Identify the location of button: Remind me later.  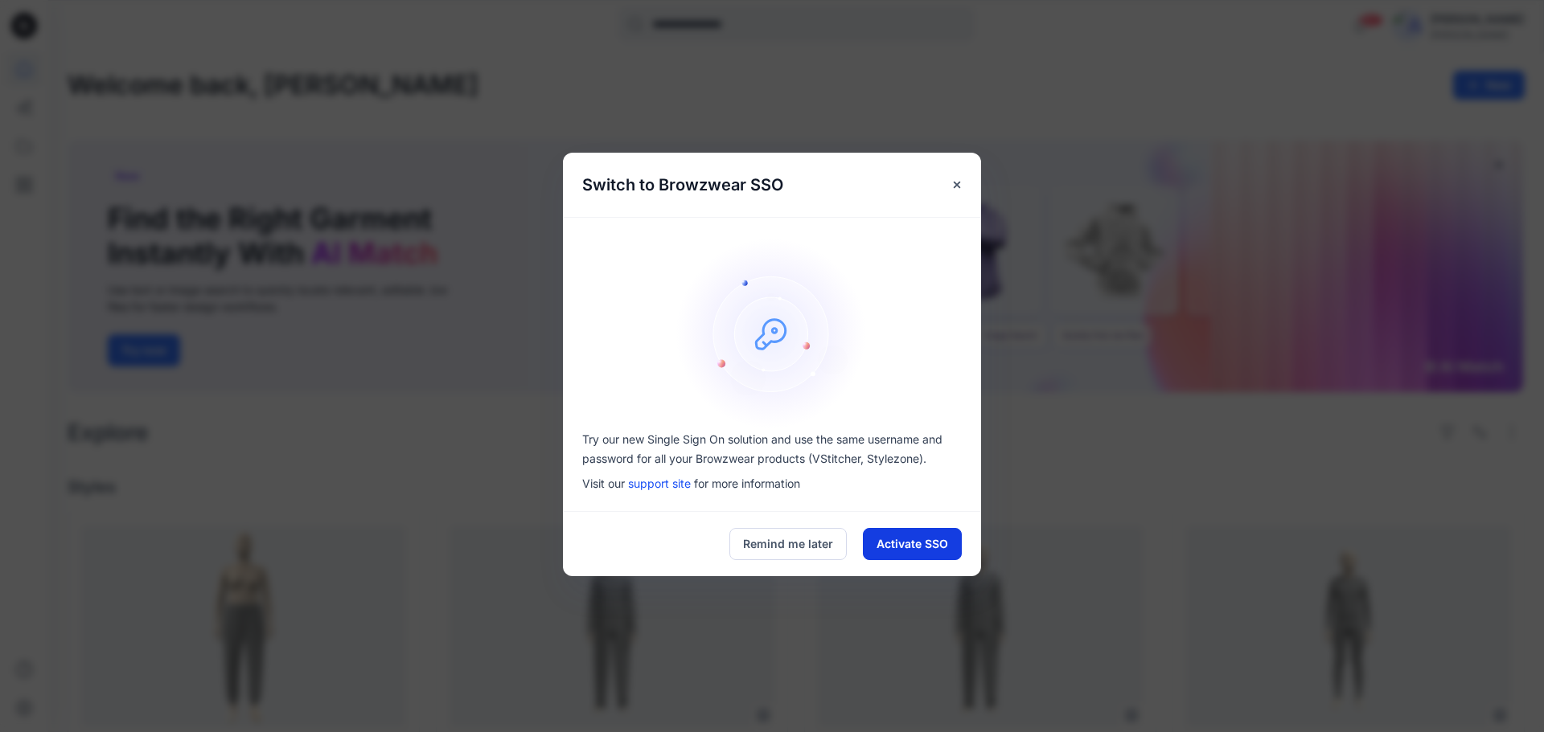
(788, 544).